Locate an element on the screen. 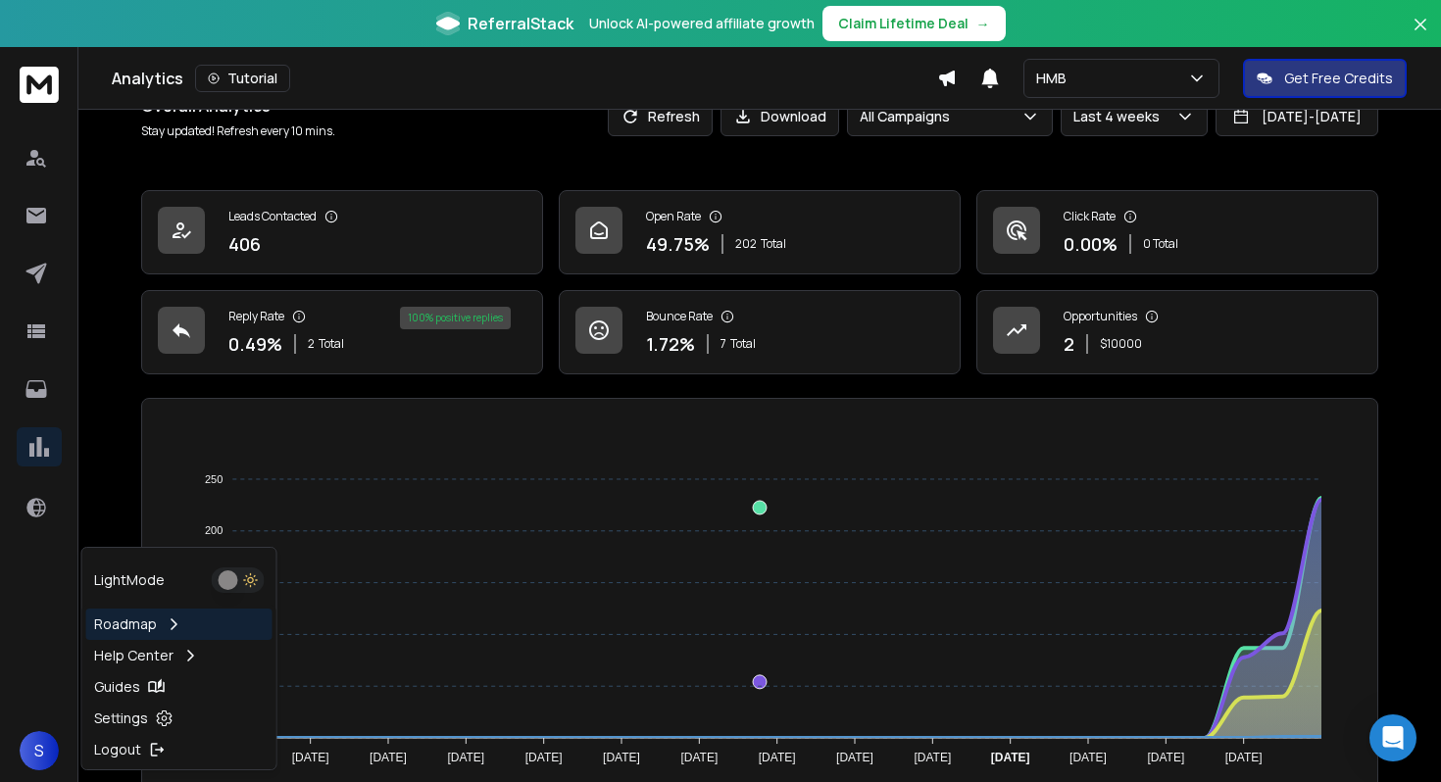 This screenshot has width=1441, height=782. p: Help Center is located at coordinates (133, 656).